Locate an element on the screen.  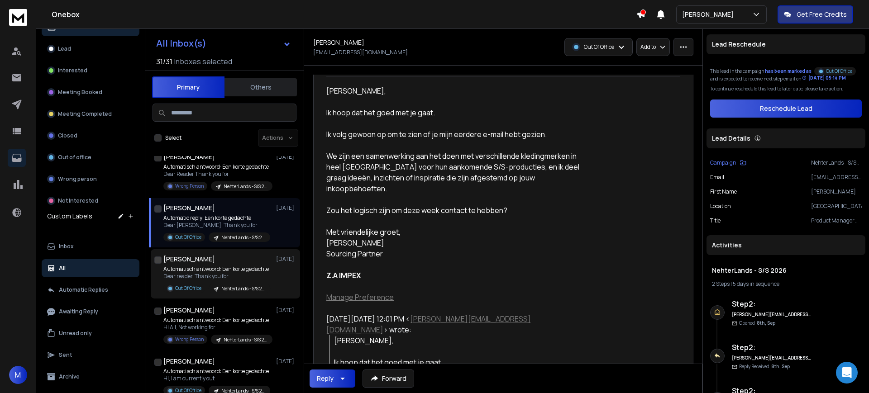
button: Forward is located at coordinates (388, 379).